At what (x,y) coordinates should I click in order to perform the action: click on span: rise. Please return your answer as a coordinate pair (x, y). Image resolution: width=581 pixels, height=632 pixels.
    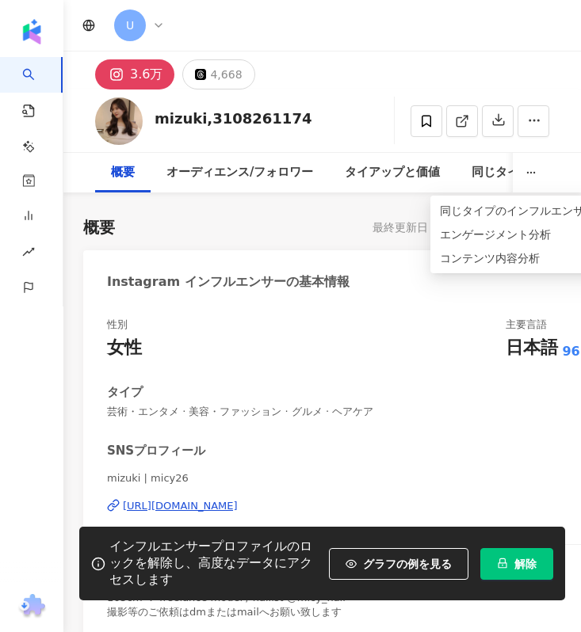
    Looking at the image, I should click on (29, 253).